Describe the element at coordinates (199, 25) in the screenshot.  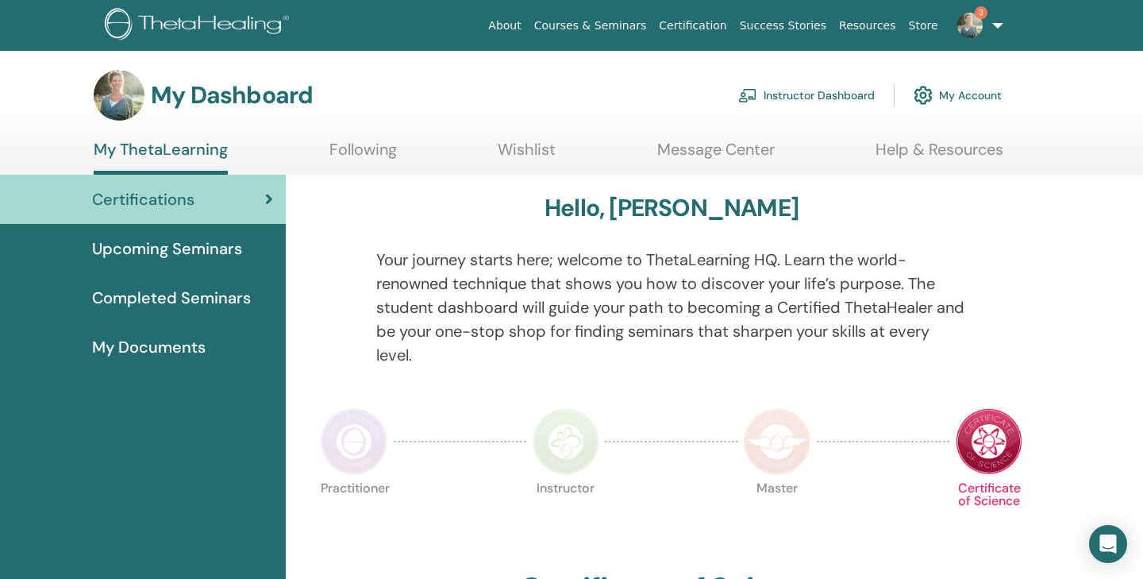
I see `img: logo.png` at that location.